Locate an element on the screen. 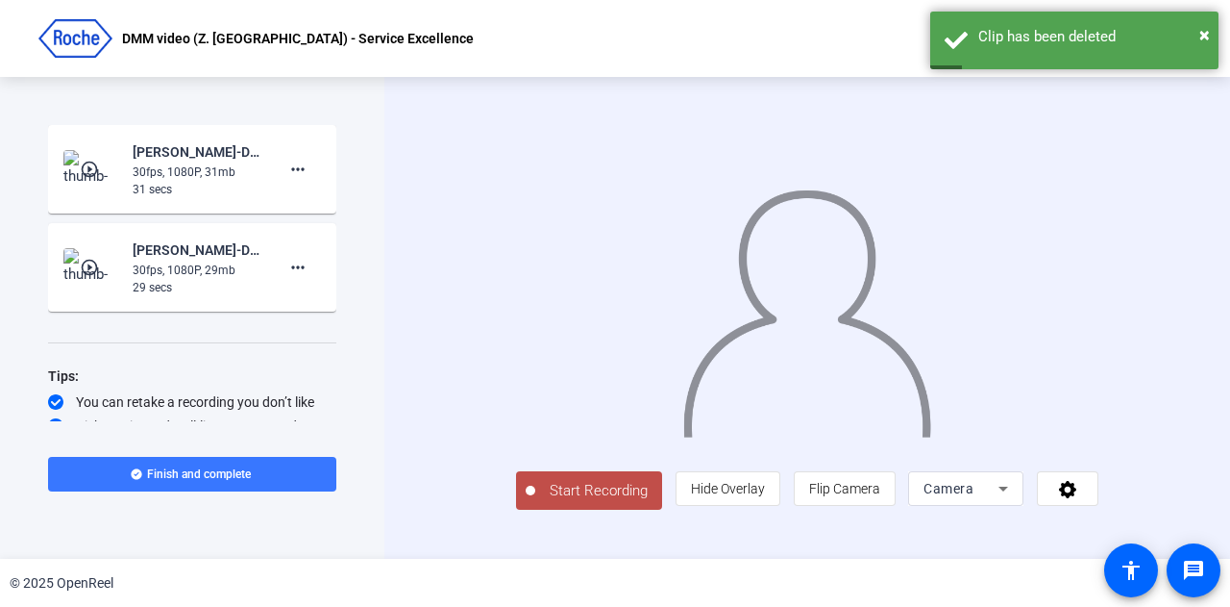 Image resolution: width=1230 pixels, height=607 pixels. button: Finish and complete is located at coordinates (192, 474).